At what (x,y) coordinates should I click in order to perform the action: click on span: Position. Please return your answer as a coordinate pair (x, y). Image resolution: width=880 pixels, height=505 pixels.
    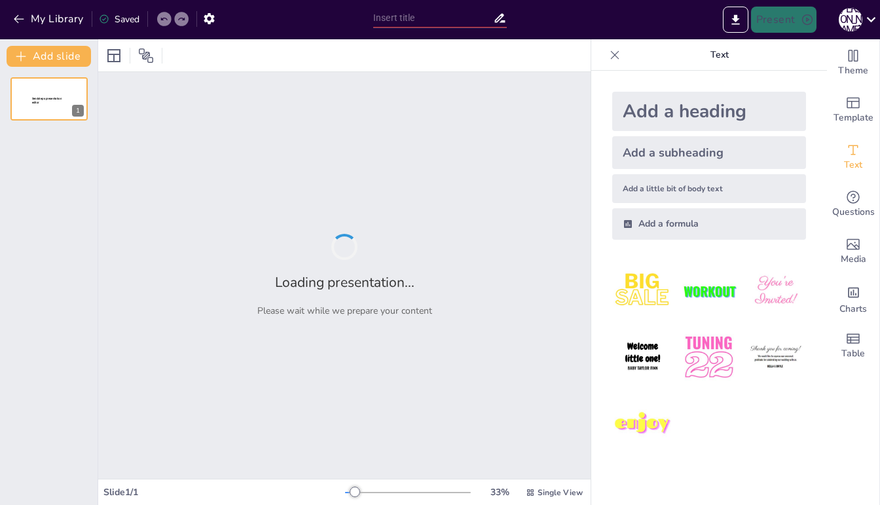
    Looking at the image, I should click on (146, 56).